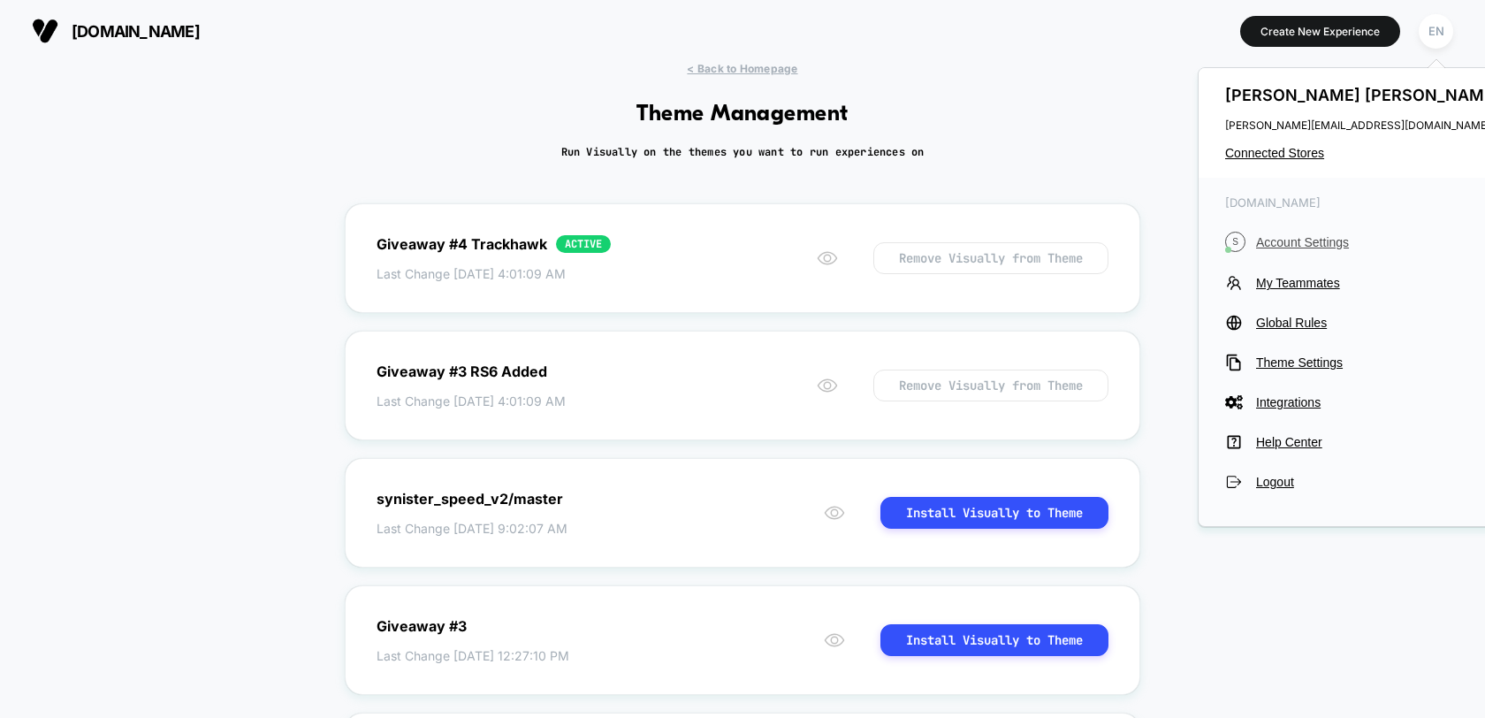 This screenshot has width=1485, height=718. What do you see at coordinates (462, 244) in the screenshot?
I see `div: Giveaway #4 Trackhawk` at bounding box center [462, 244].